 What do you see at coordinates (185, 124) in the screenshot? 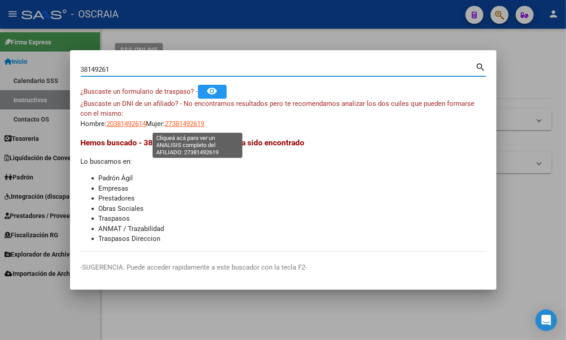
I see `span: 27381492619` at bounding box center [185, 124].